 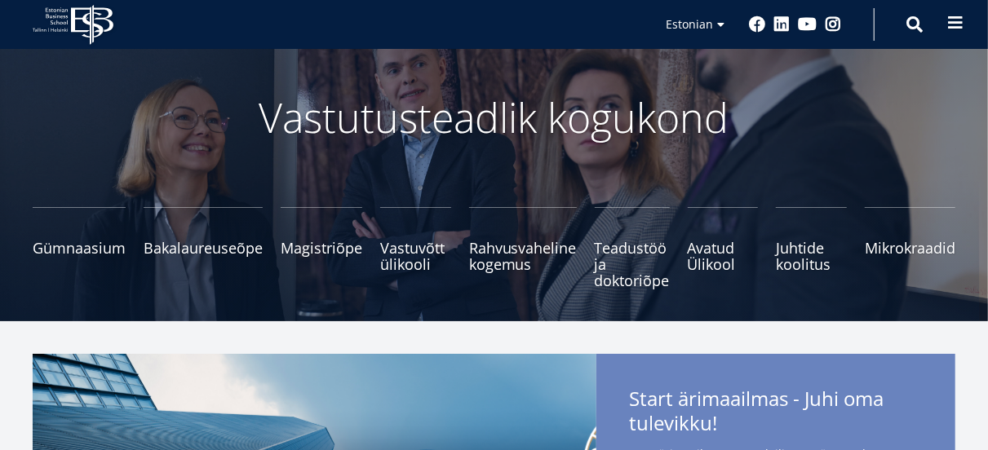 What do you see at coordinates (632, 248) in the screenshot?
I see `a: Teadustöö ja doktoriõpe` at bounding box center [632, 248].